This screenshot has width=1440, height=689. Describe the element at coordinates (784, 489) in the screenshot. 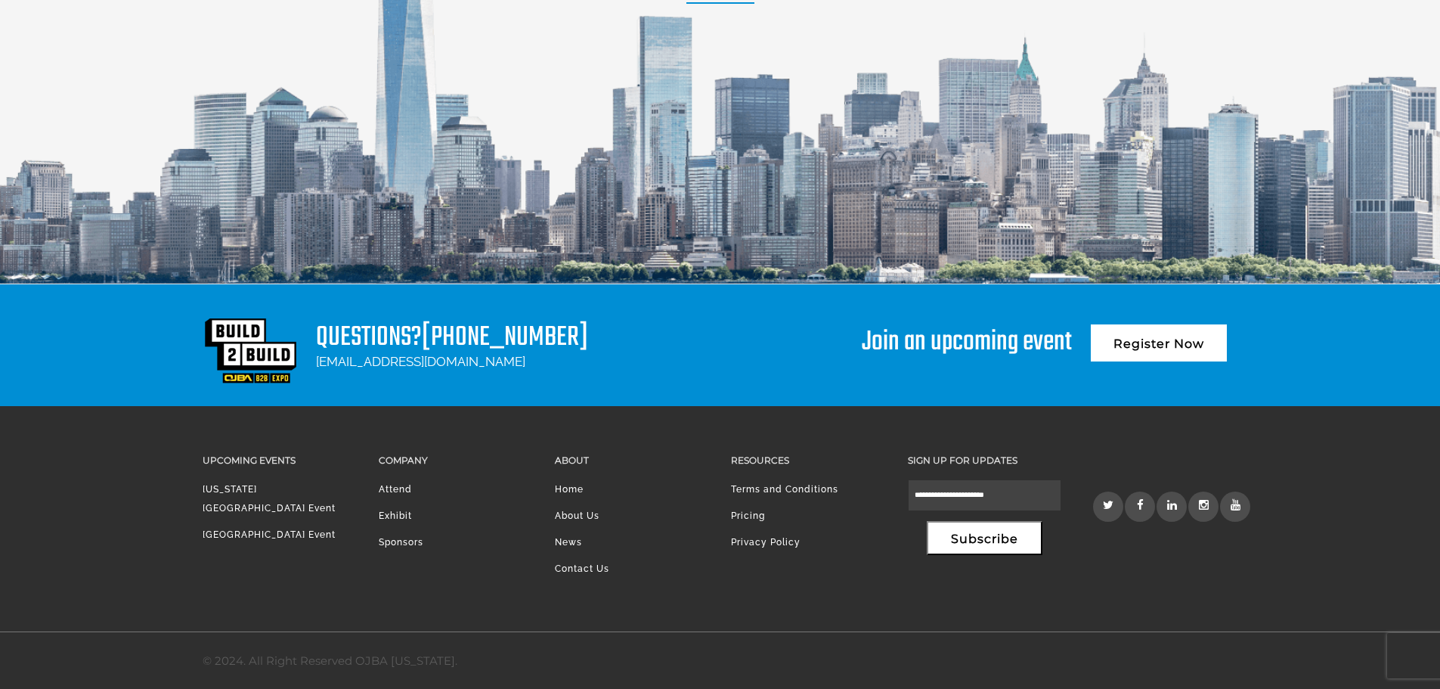

I see `a: Terms and Conditions` at that location.